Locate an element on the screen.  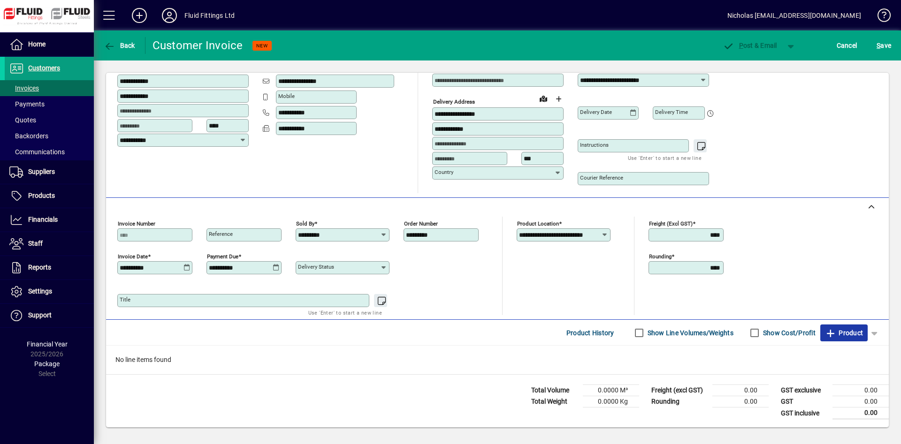
a: Backorders is located at coordinates (49, 136).